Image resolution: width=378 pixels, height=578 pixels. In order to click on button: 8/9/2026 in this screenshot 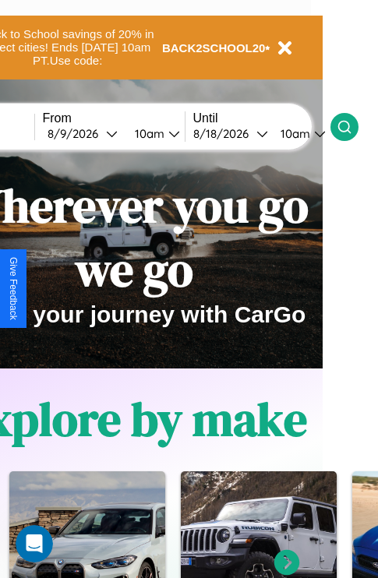, I will do `click(83, 133)`.